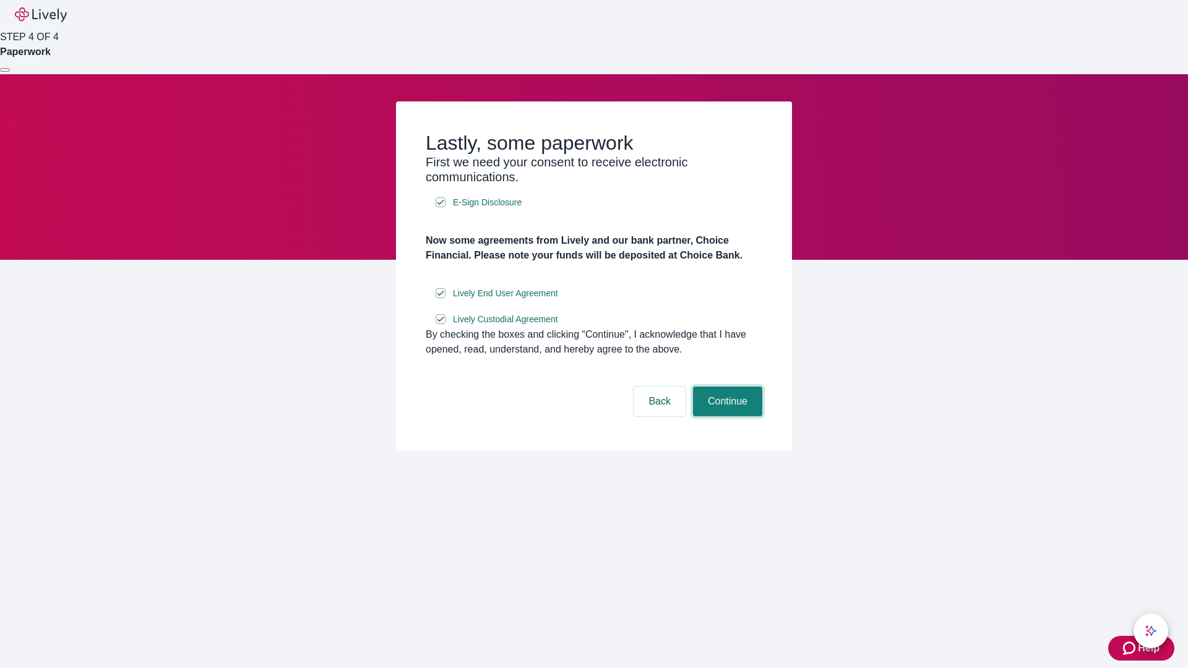  What do you see at coordinates (1151, 631) in the screenshot?
I see `svg: Lively AI Assistant` at bounding box center [1151, 631].